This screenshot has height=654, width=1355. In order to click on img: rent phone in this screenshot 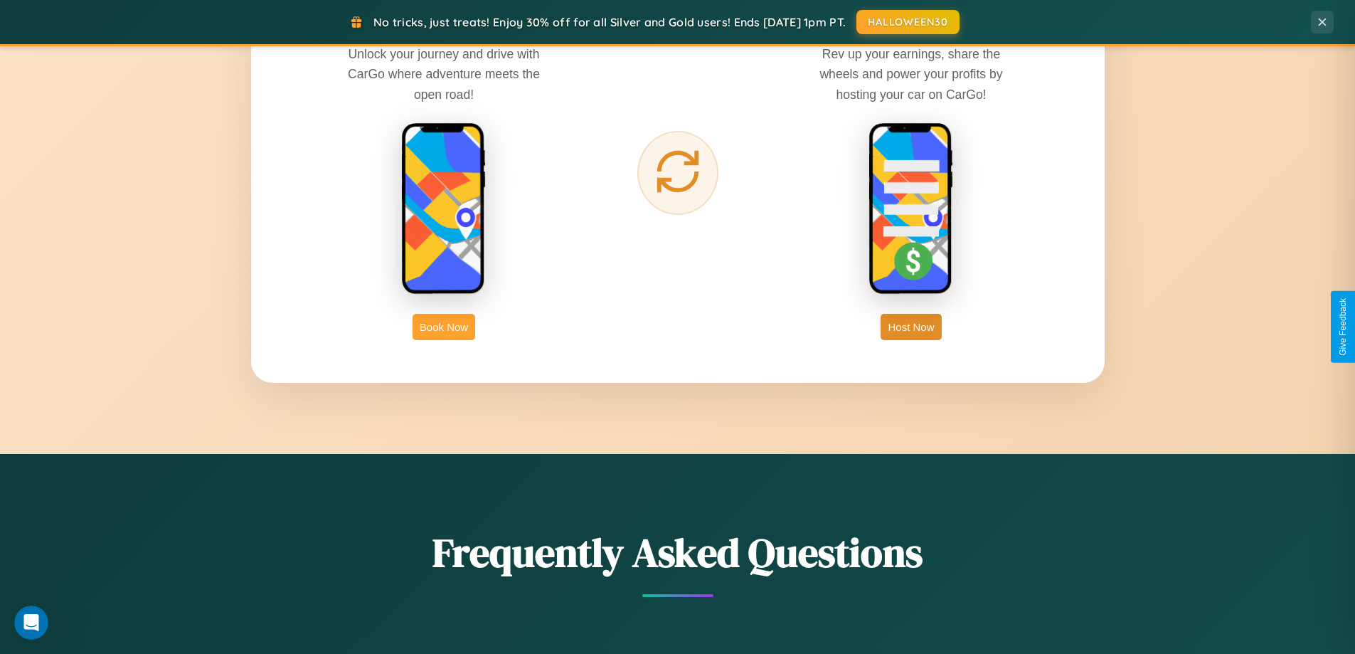, I will do `click(444, 209)`.